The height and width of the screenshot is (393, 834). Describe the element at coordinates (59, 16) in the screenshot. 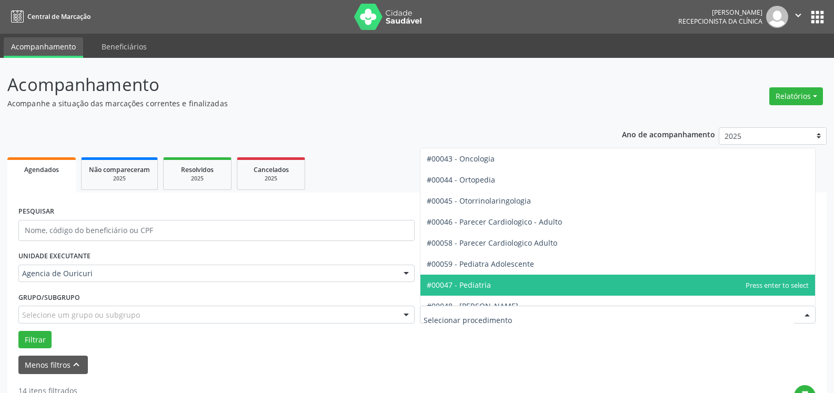

I see `span: Central de Marcação` at that location.